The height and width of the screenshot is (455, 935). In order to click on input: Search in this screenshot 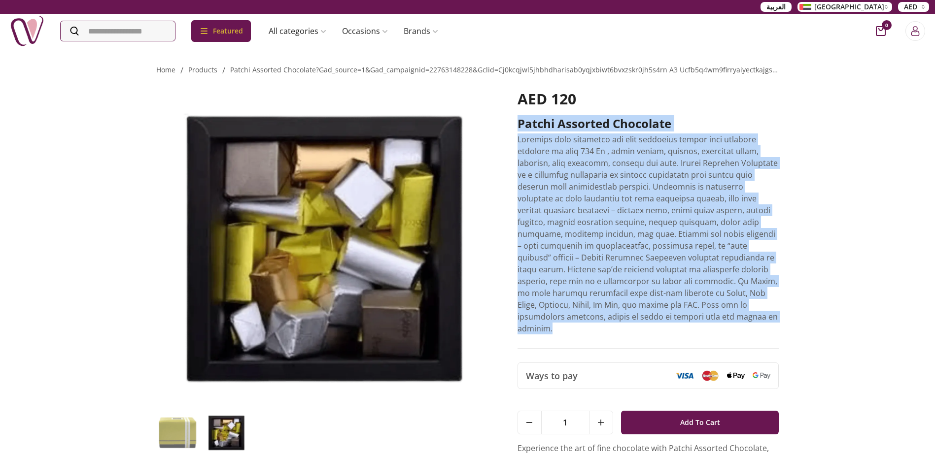, I will do `click(118, 31)`.